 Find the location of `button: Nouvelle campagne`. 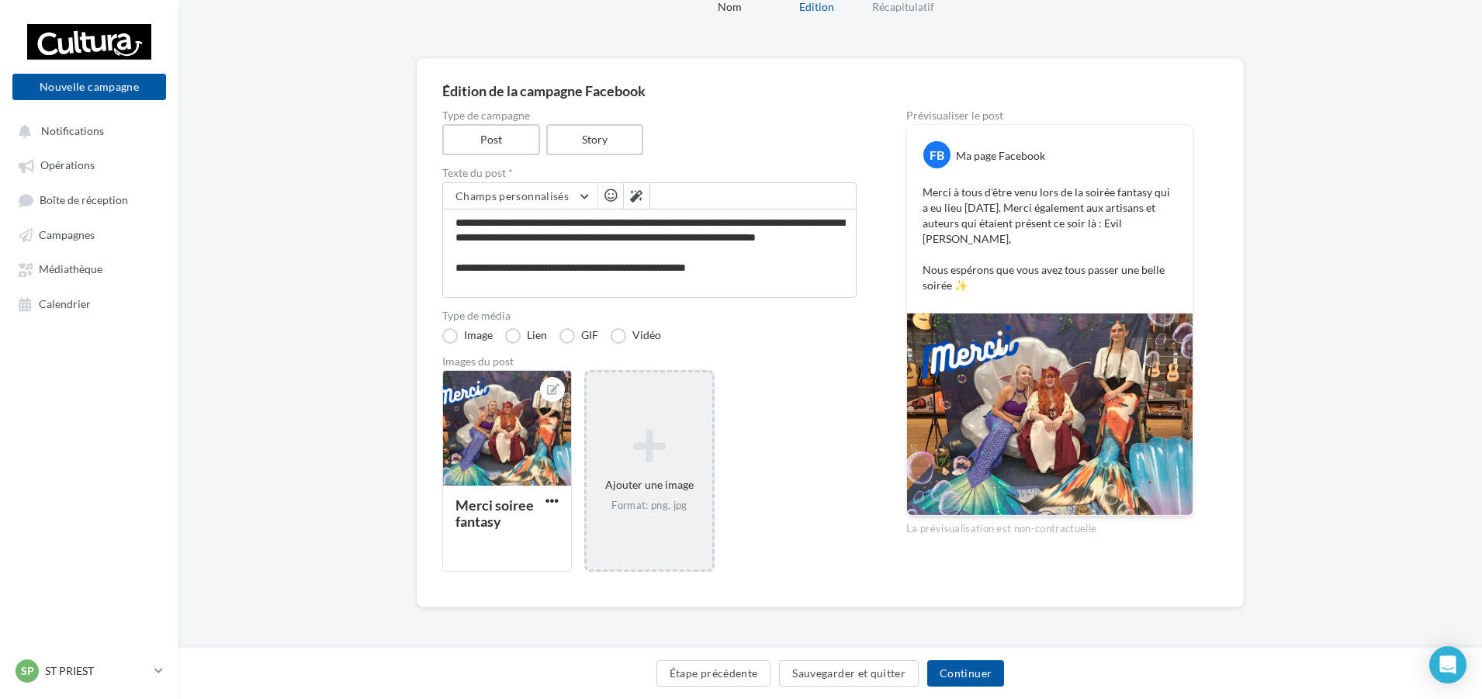

button: Nouvelle campagne is located at coordinates (89, 87).